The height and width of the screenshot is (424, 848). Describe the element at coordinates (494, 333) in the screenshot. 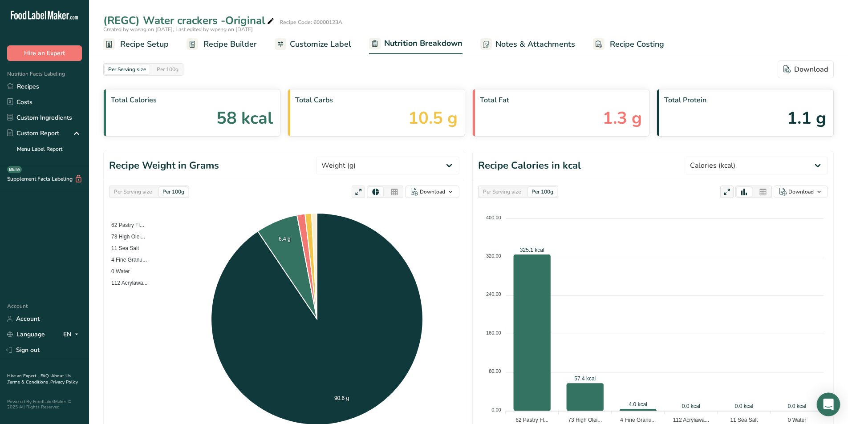

I see `tspan: 160.00` at that location.